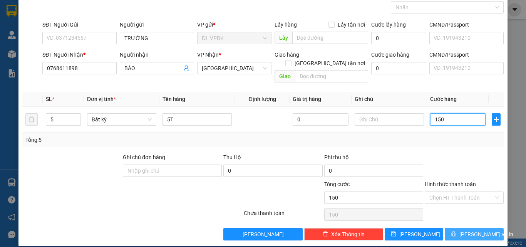 This screenshot has width=526, height=247. Describe the element at coordinates (49, 99) in the screenshot. I see `span: SL` at that location.